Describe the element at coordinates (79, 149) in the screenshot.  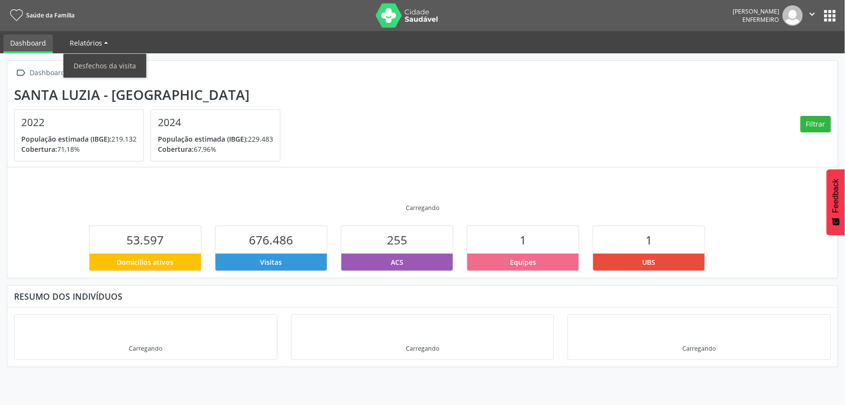
I see `p: 71,18%` at that location.